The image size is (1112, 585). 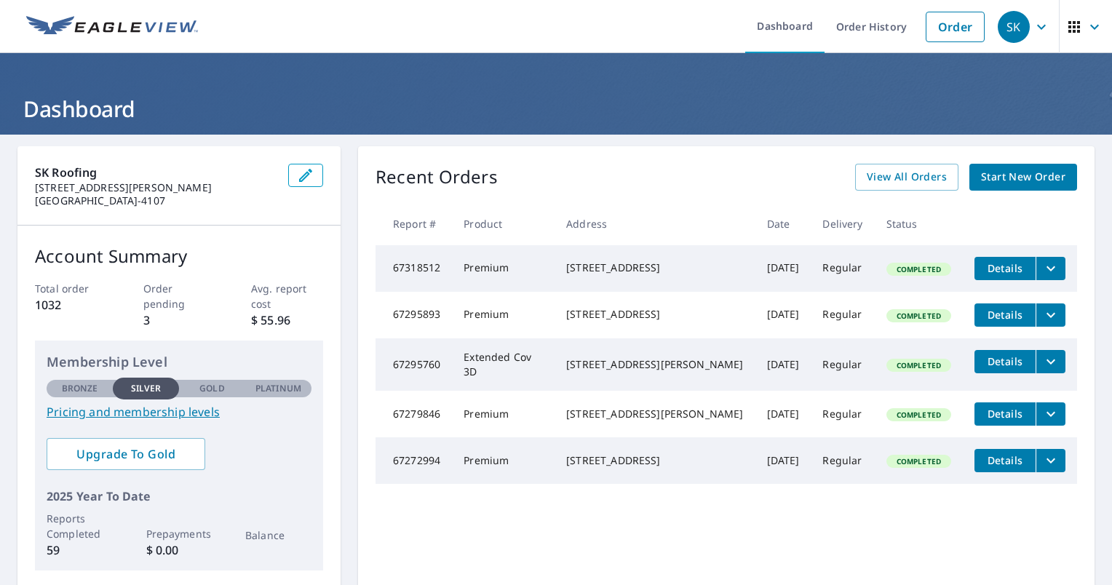 I want to click on td: 67272994, so click(x=413, y=461).